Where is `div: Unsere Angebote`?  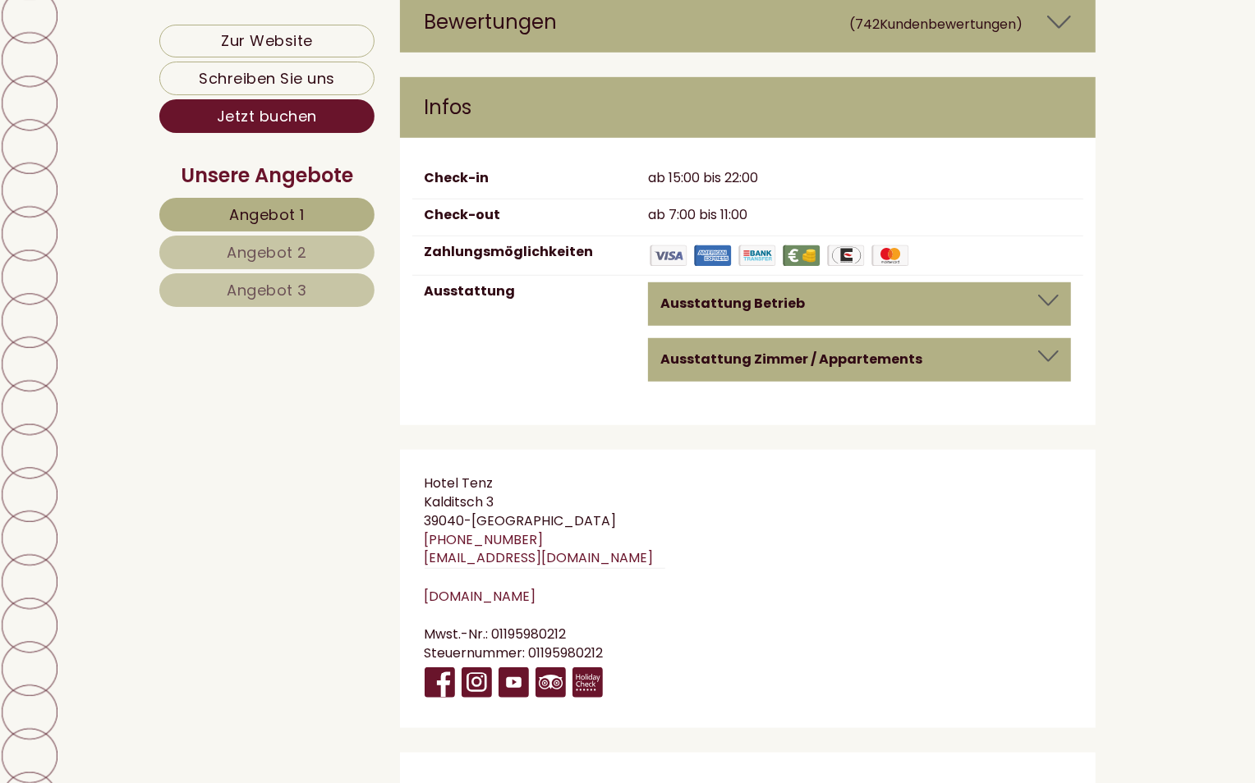 div: Unsere Angebote is located at coordinates (267, 176).